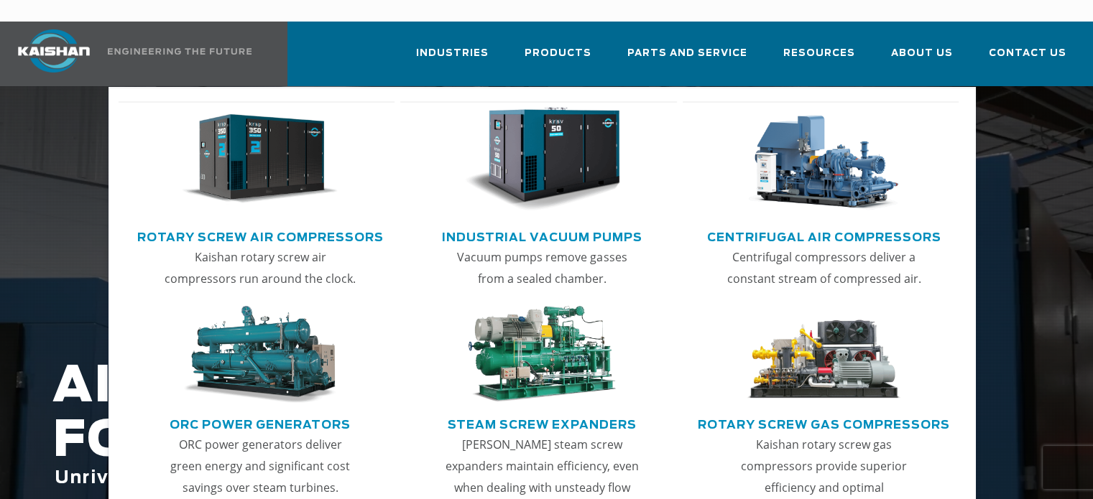 The height and width of the screenshot is (499, 1093). I want to click on a: Parts and Service, so click(687, 59).